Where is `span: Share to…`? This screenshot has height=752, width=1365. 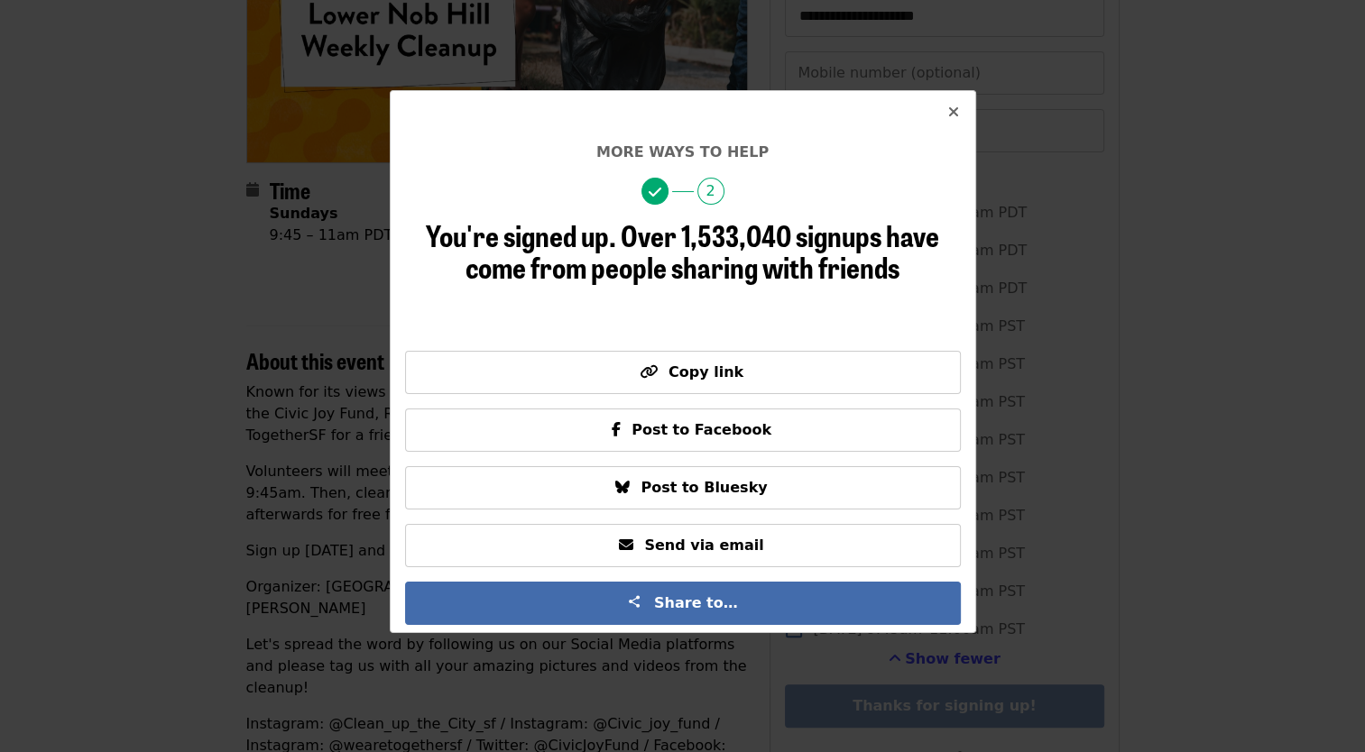
span: Share to… is located at coordinates (695, 603).